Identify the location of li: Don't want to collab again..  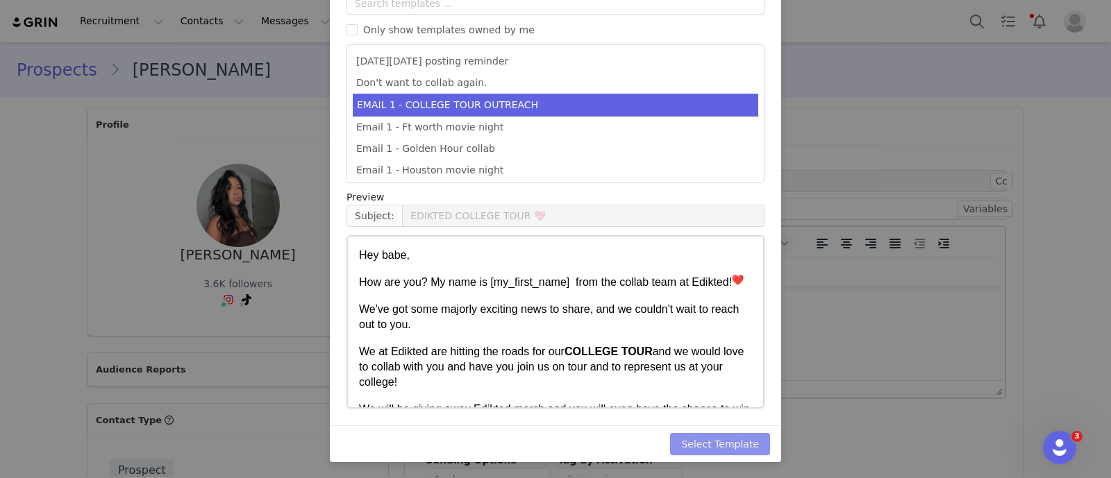
(555, 83).